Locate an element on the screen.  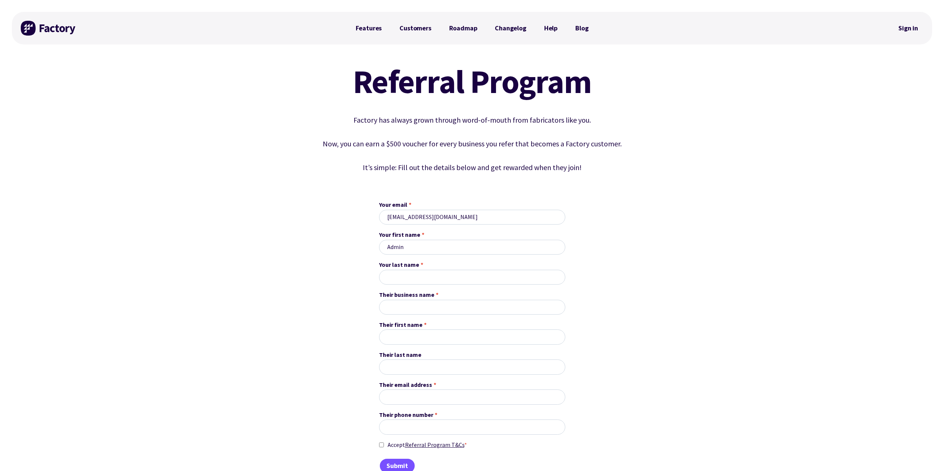
span: Their first name is located at coordinates (401, 325).